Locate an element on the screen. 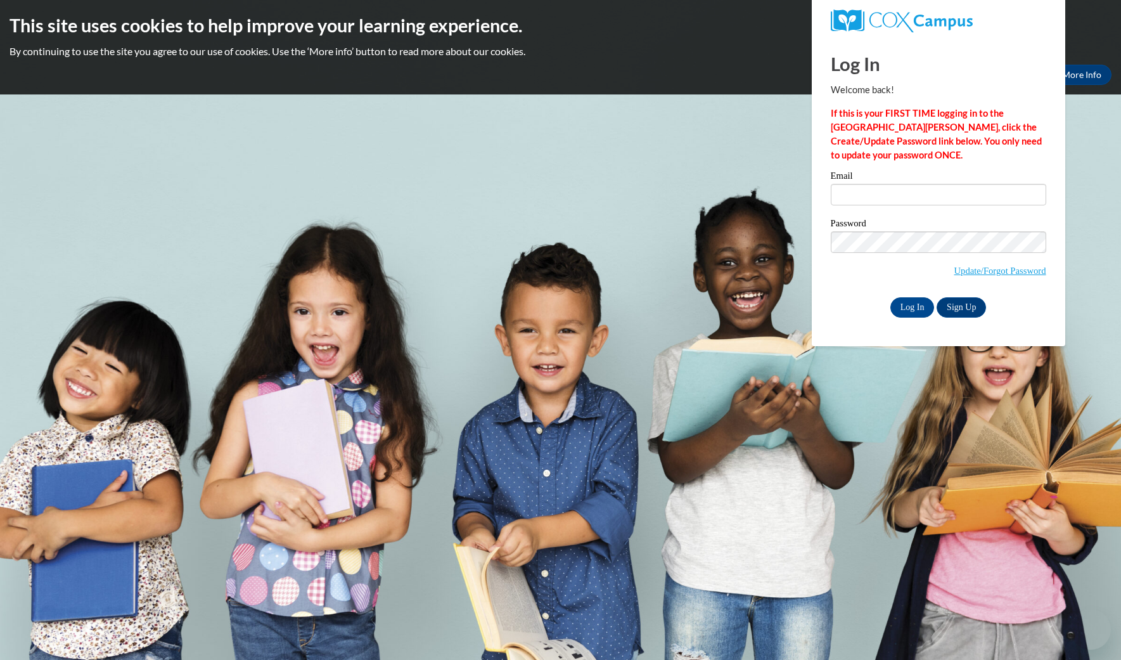 This screenshot has width=1121, height=660. a: Update/Forgot Password is located at coordinates (999, 271).